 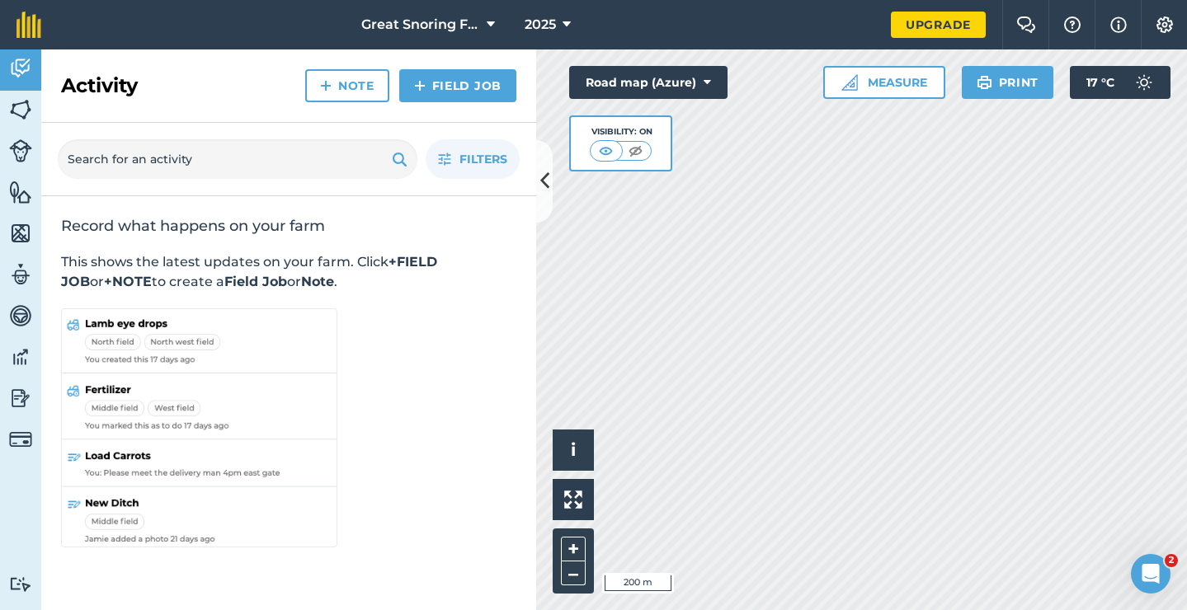 What do you see at coordinates (29, 25) in the screenshot?
I see `img: fieldmargin Logo` at bounding box center [29, 25].